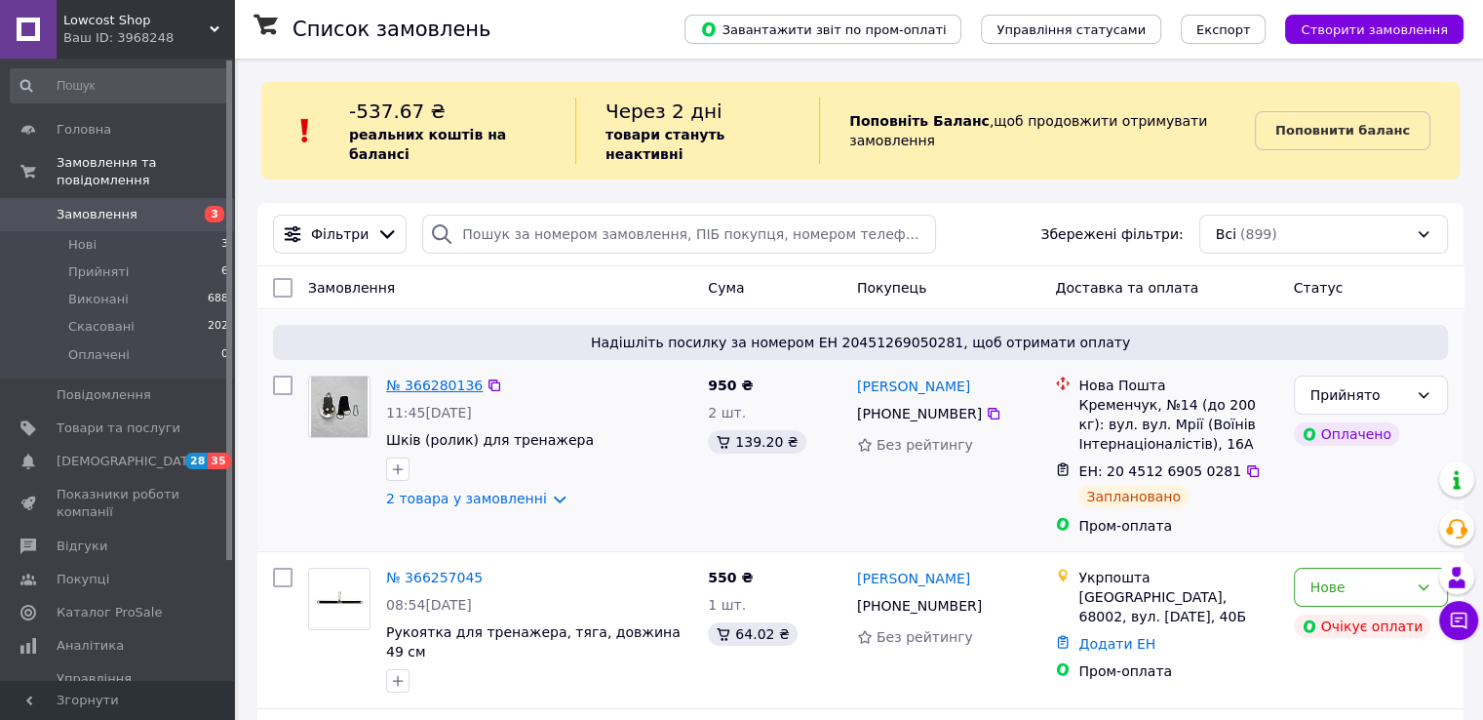  What do you see at coordinates (1374, 29) in the screenshot?
I see `button: Створити замовлення` at bounding box center [1374, 29].